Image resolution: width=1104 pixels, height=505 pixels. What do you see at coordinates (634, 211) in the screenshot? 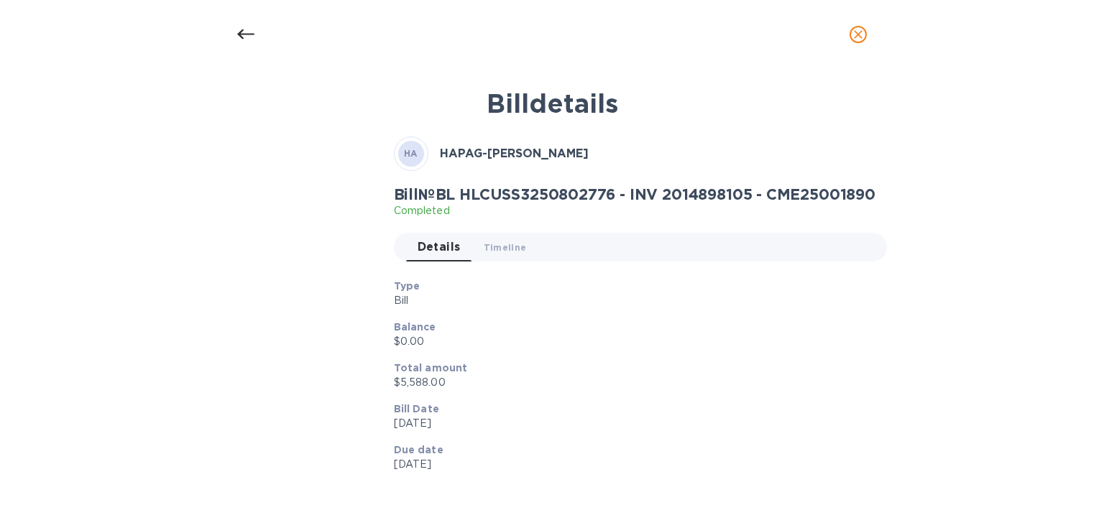
I see `p: Completed` at bounding box center [634, 211].